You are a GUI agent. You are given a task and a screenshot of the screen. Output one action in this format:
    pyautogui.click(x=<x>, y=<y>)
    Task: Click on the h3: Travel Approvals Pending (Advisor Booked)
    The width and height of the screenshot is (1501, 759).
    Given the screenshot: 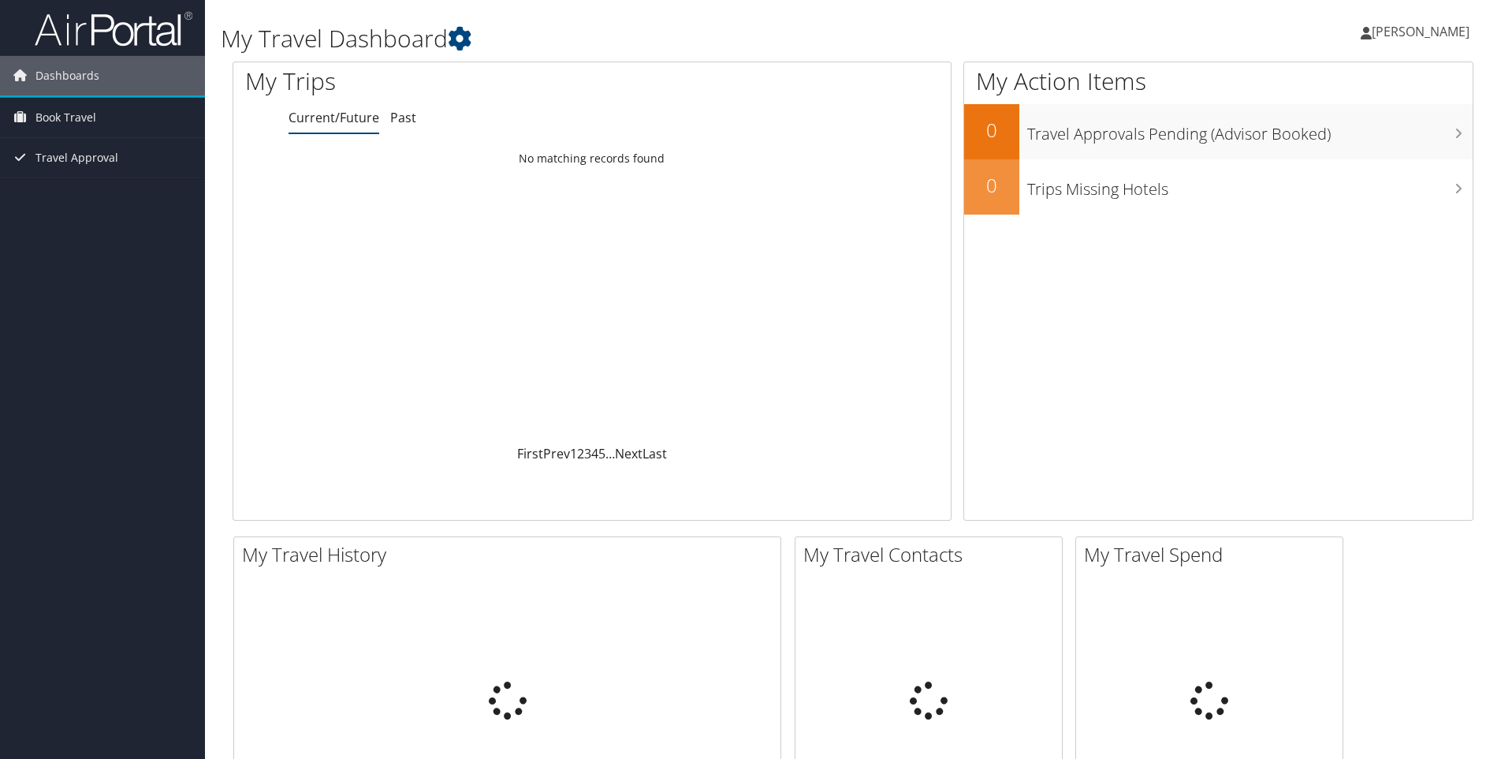 What is the action you would take?
    pyautogui.click(x=1250, y=130)
    